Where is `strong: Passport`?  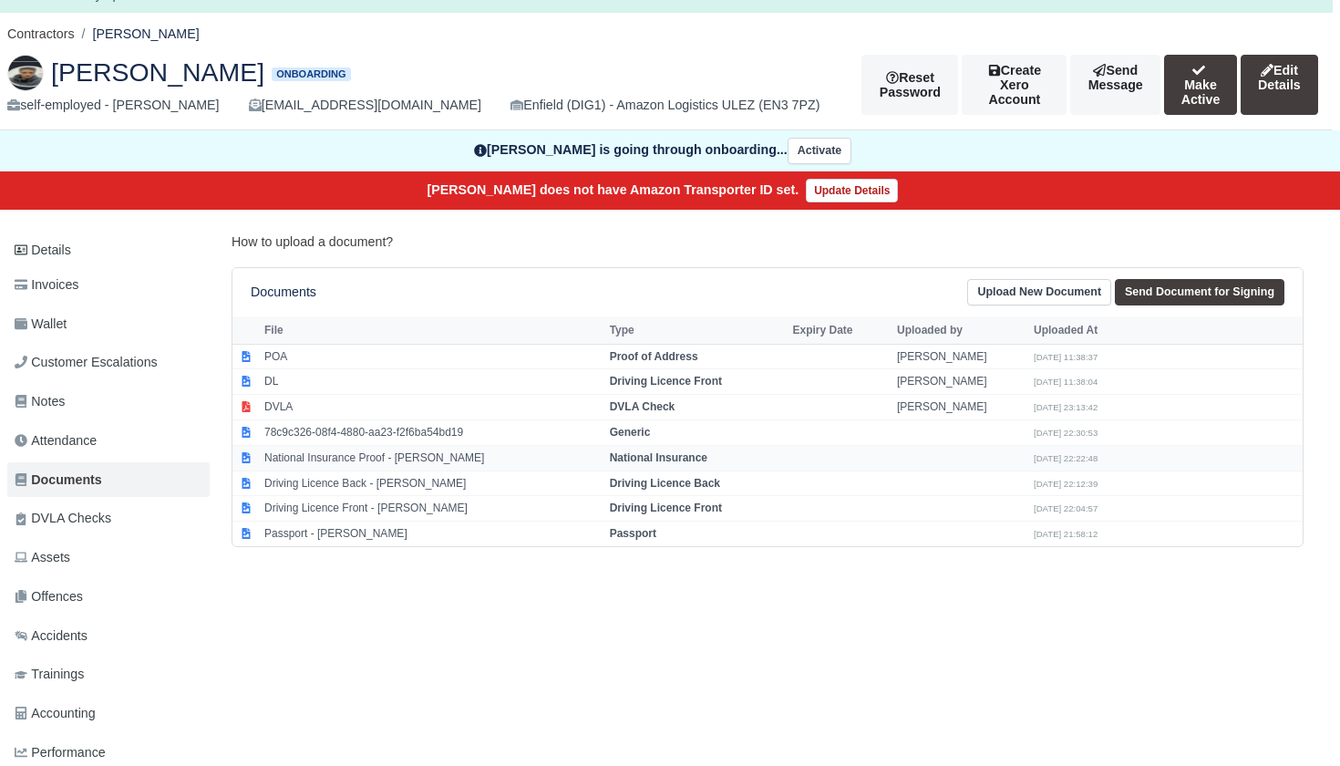
strong: Passport is located at coordinates (633, 533).